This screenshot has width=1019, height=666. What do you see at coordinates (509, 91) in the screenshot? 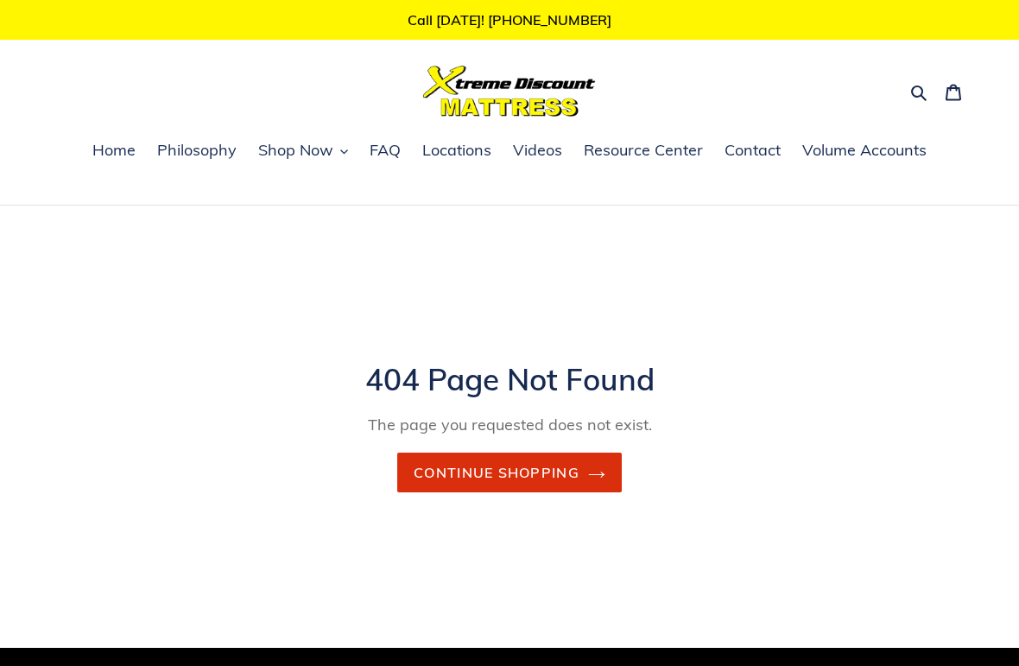
I see `img: Xtreme Discount Mattress` at bounding box center [509, 91].